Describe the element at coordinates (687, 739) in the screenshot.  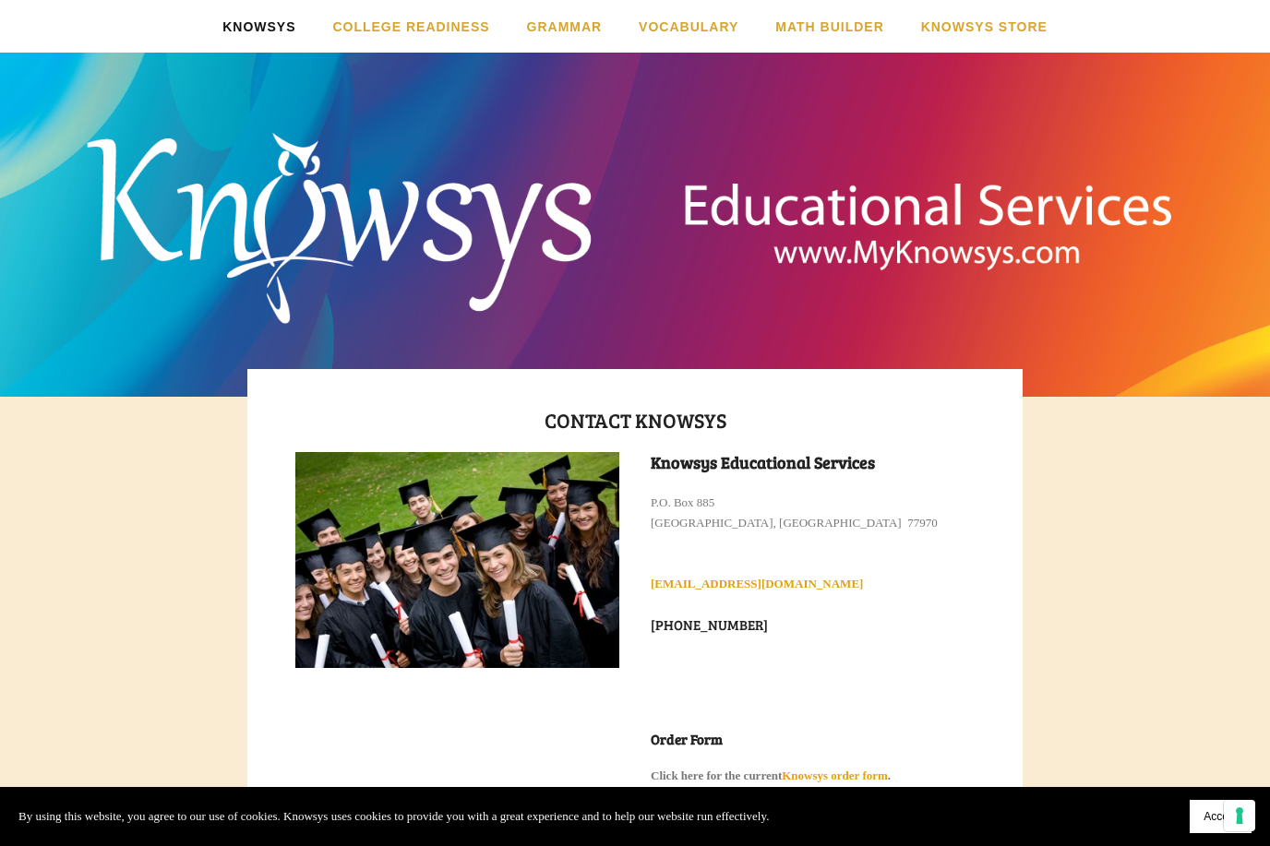
I see `strong: Order Form` at that location.